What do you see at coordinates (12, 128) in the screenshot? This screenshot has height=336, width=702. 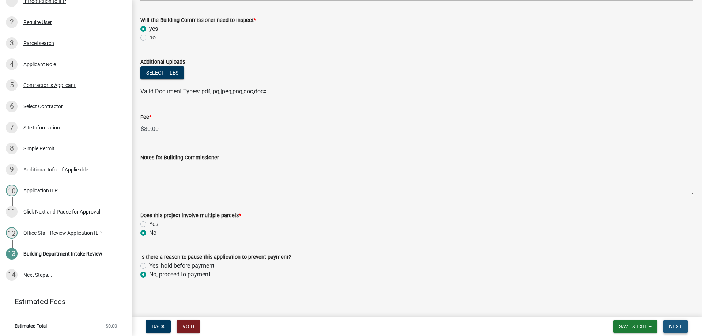 I see `div: 7` at bounding box center [12, 128].